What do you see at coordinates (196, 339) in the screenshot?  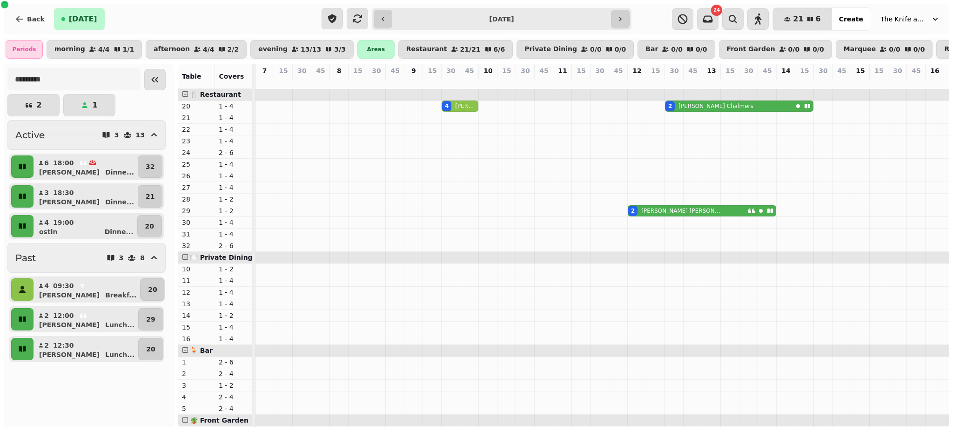 I see `p: 16` at bounding box center [196, 339].